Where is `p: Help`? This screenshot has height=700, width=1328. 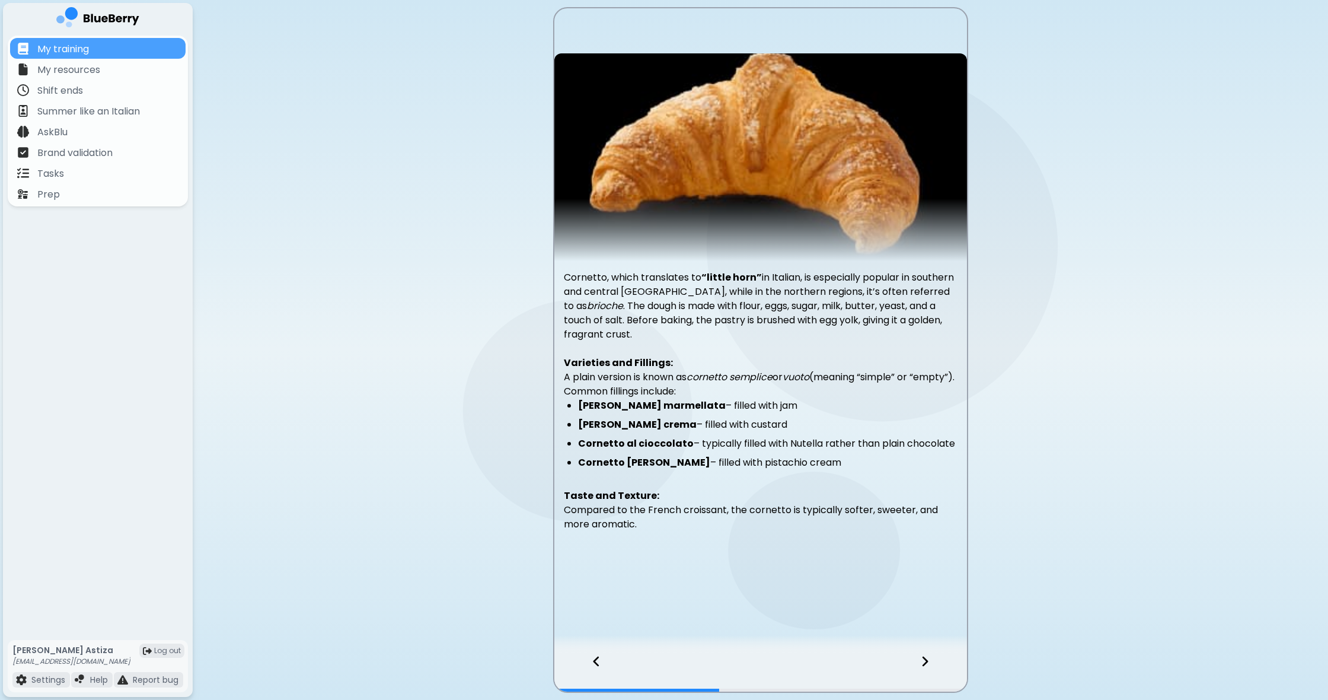 p: Help is located at coordinates (99, 679).